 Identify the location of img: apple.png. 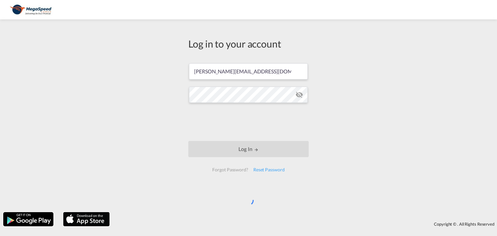
(86, 219).